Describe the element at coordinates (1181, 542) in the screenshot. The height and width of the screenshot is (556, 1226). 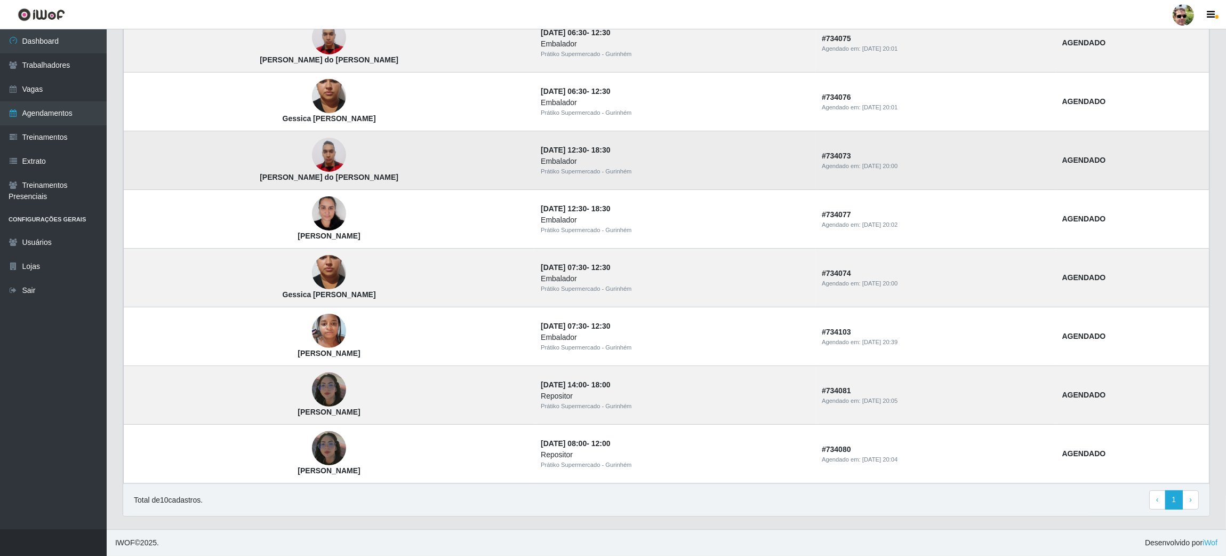
I see `span: Desenvolvido por` at that location.